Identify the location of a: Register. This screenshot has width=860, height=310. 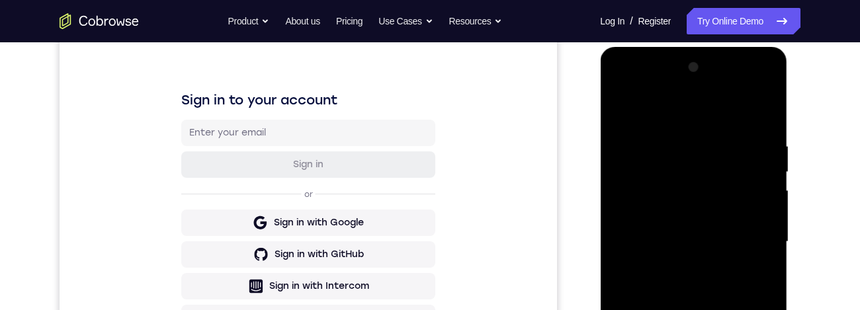
(654, 21).